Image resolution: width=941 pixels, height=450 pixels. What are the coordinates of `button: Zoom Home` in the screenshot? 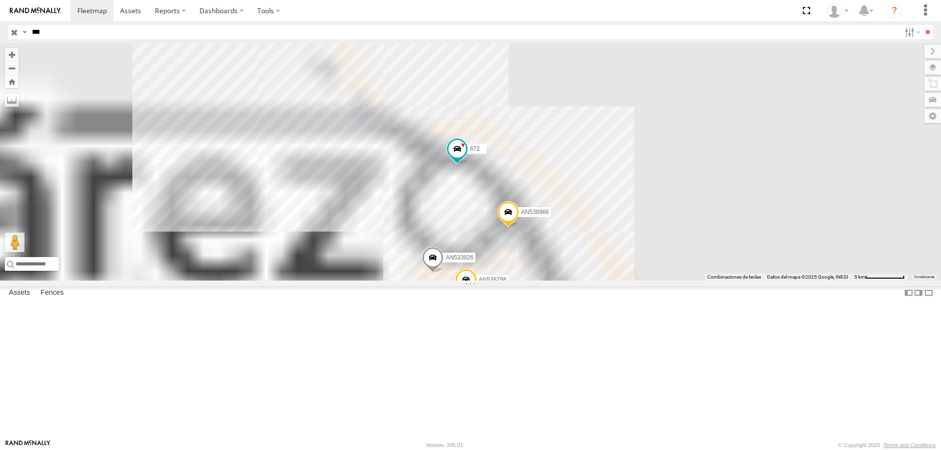 It's located at (12, 81).